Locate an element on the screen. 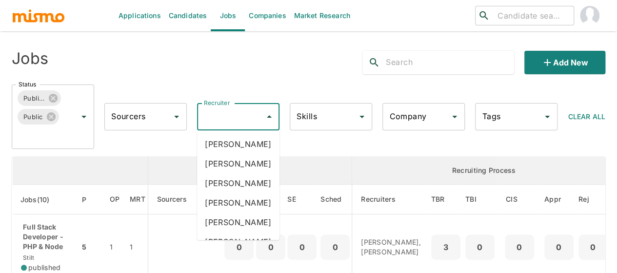  span: Jobs(10) is located at coordinates (41, 199).